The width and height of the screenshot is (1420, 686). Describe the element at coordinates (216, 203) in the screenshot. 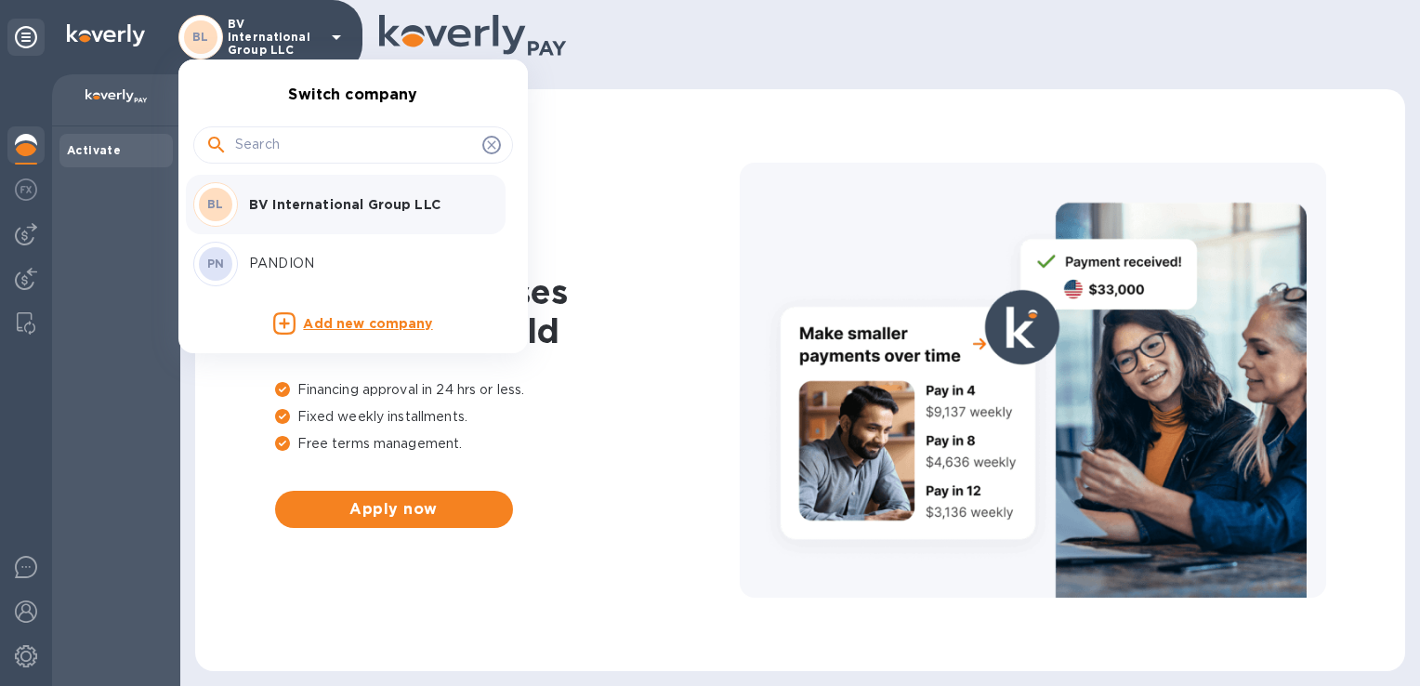

I see `b: BL` at that location.